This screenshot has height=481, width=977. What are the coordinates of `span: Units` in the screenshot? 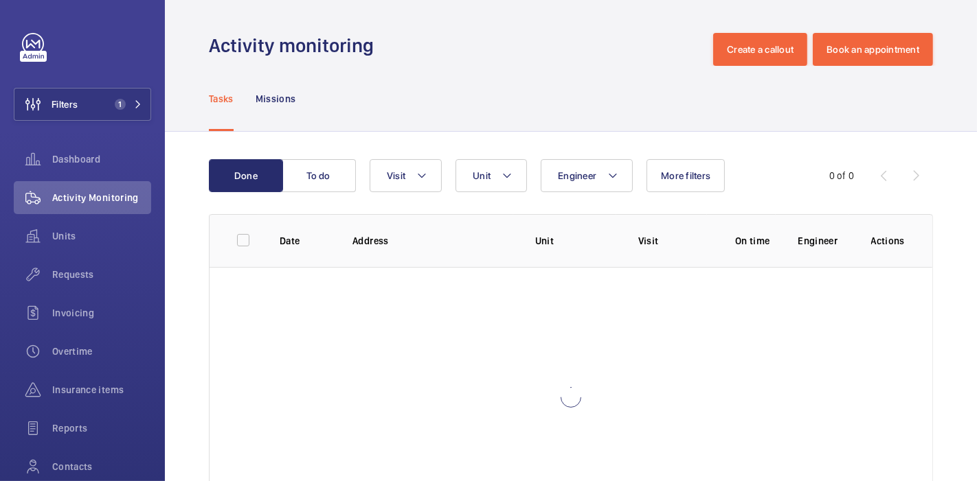 It's located at (102, 236).